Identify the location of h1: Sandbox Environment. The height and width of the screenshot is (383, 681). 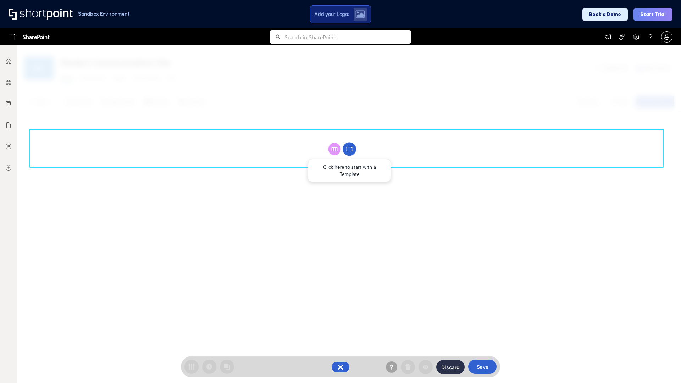
(104, 14).